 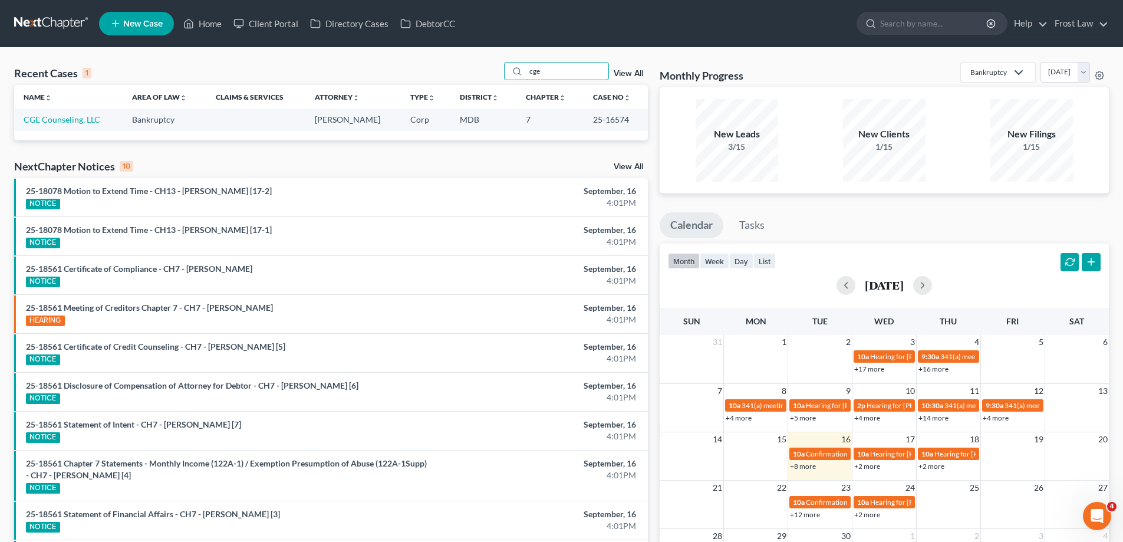 I want to click on div: 10, so click(x=126, y=166).